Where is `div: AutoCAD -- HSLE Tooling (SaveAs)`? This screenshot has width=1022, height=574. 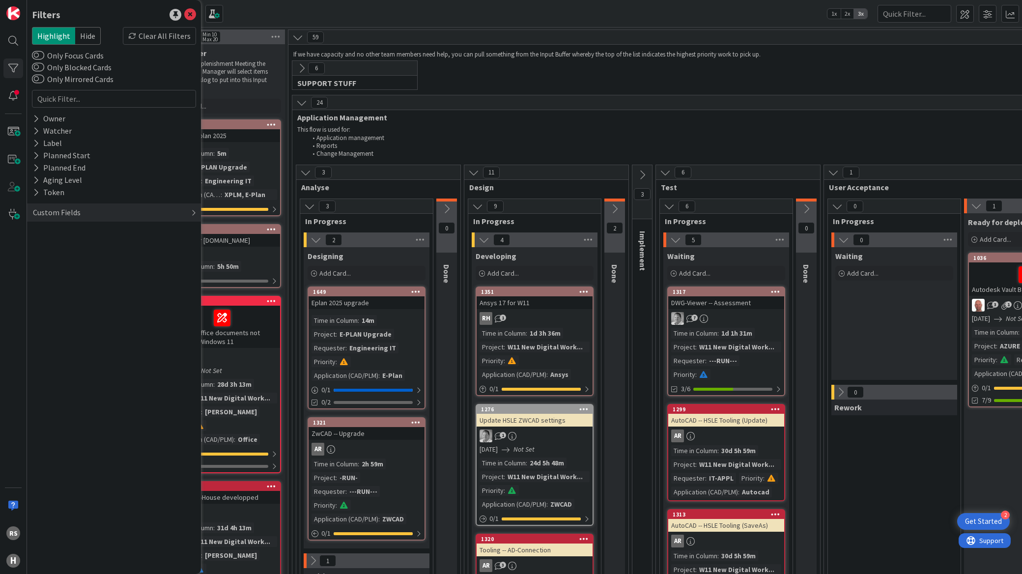
div: AutoCAD -- HSLE Tooling (SaveAs) is located at coordinates (726, 525).